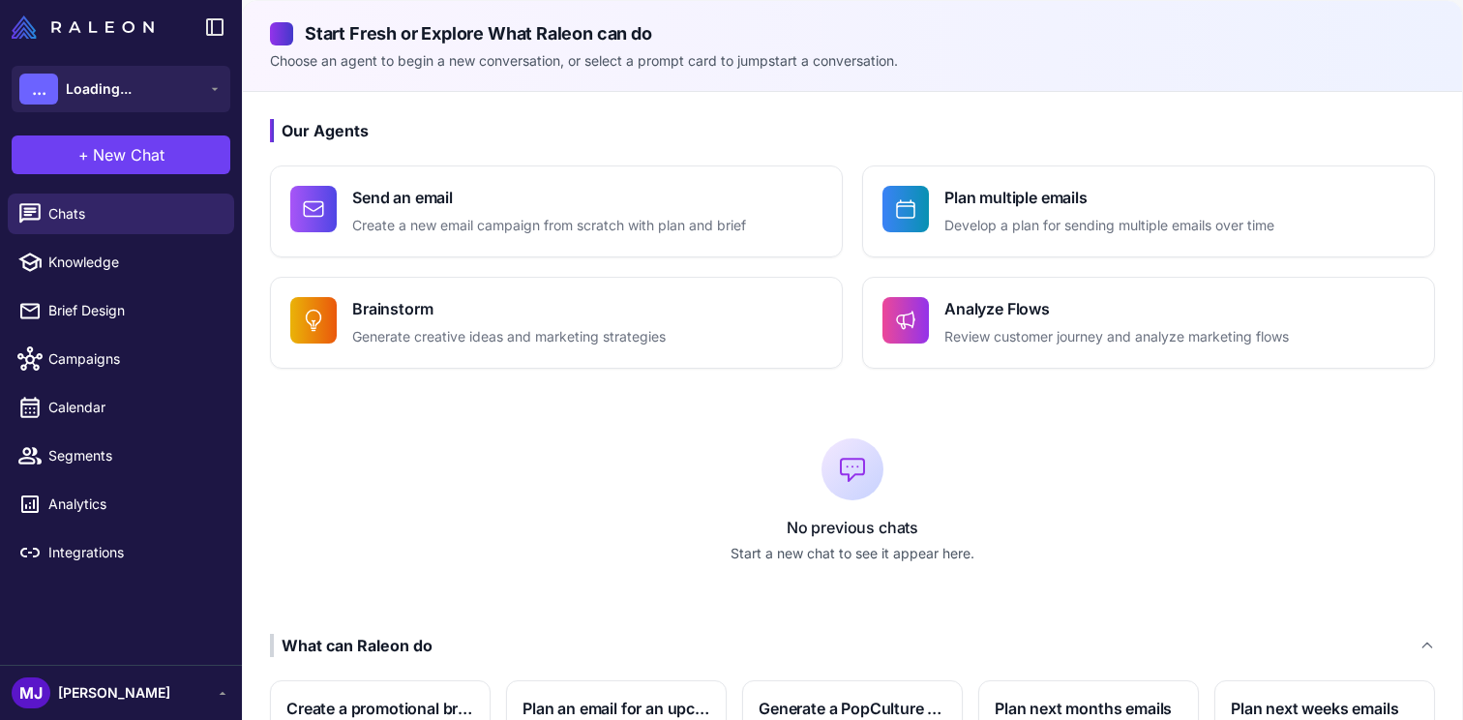 This screenshot has height=720, width=1463. Describe the element at coordinates (121, 311) in the screenshot. I see `a: Brief Design` at that location.